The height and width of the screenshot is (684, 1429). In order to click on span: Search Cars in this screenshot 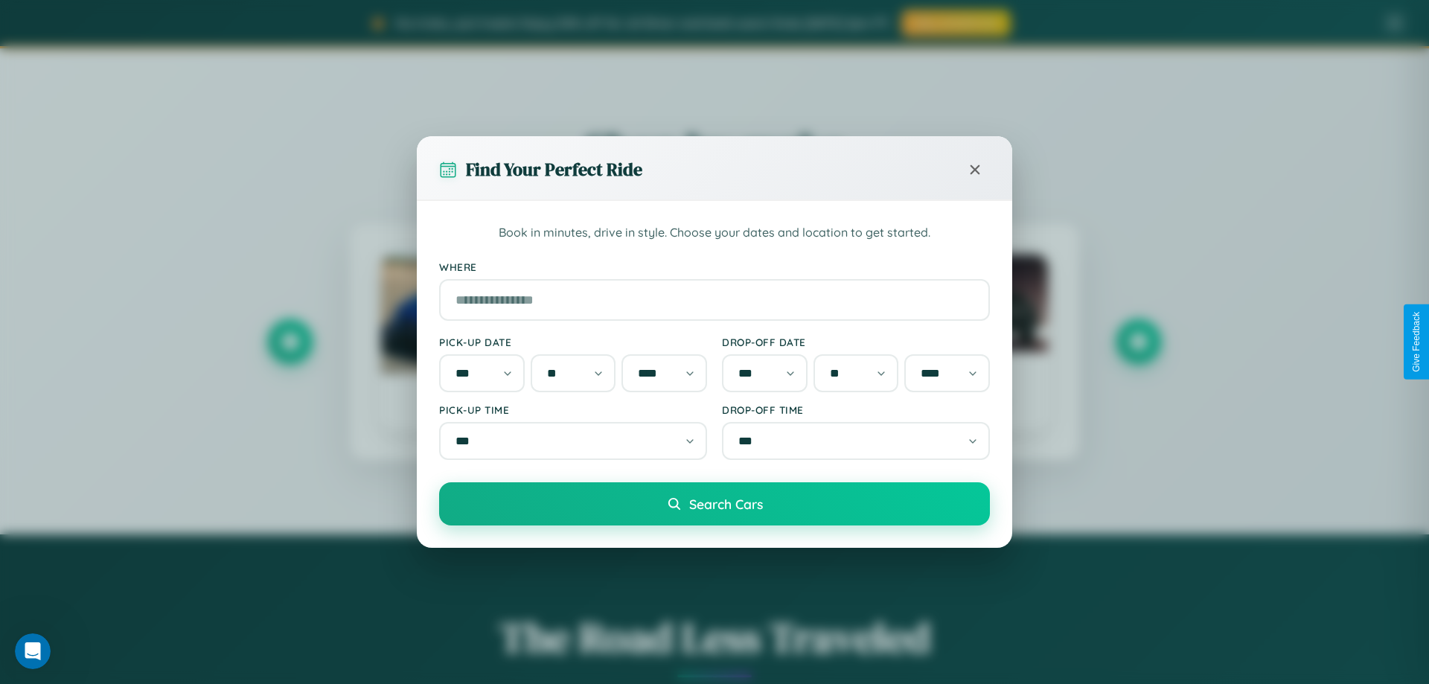, I will do `click(726, 504)`.